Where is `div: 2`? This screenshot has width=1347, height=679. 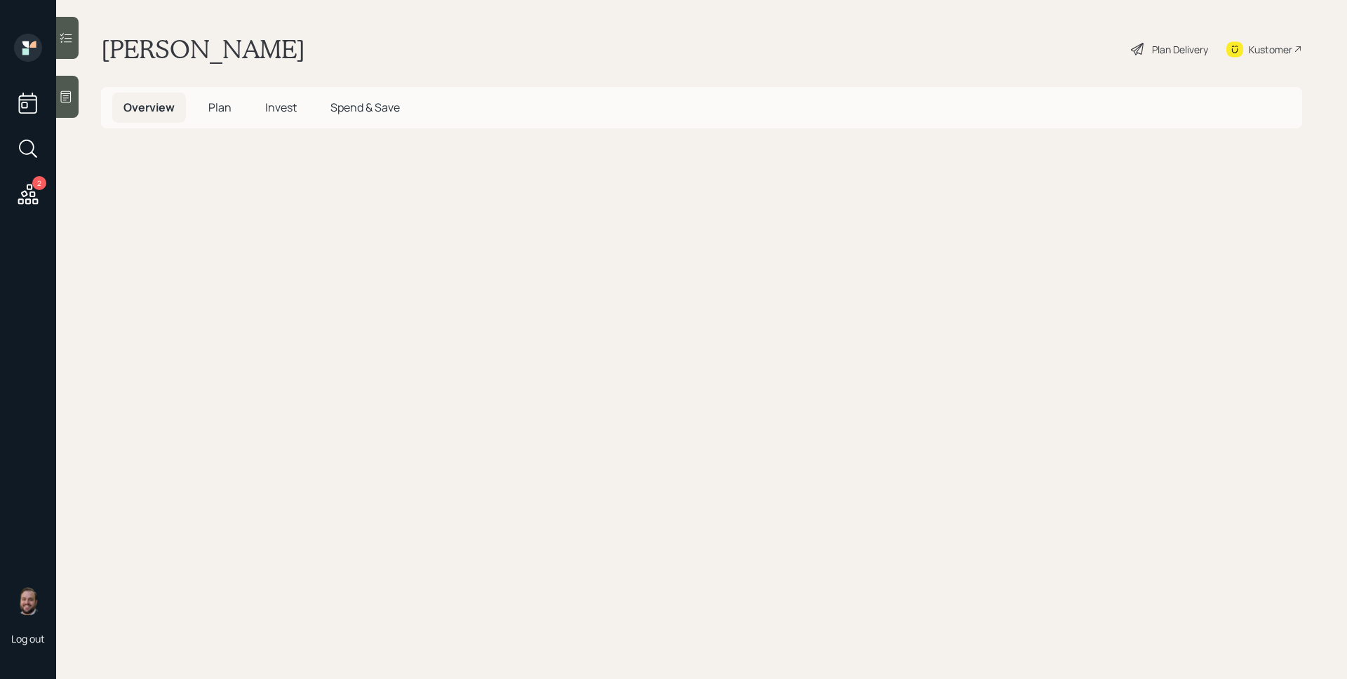 div: 2 is located at coordinates (39, 183).